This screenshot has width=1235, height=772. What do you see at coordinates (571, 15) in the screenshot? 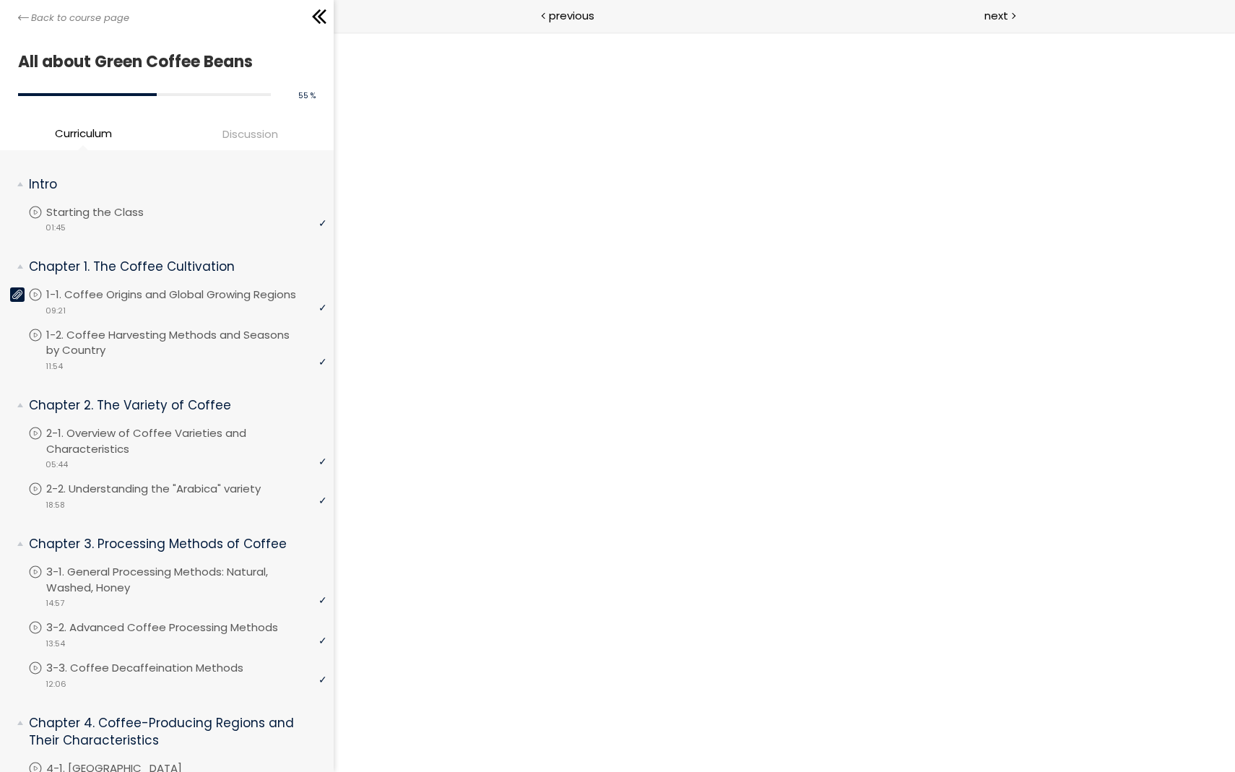
I see `span: previous` at bounding box center [571, 15].